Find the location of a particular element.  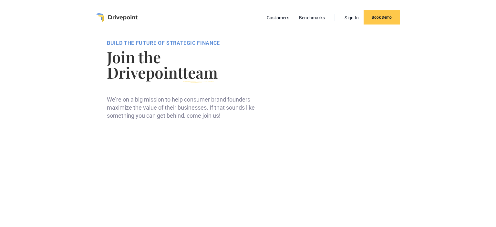

p: We’re on a big mission to help consumer brand founders maximize the value of their businesses. If... is located at coordinates (181, 108).